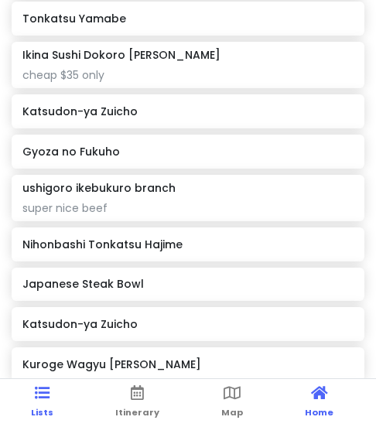  What do you see at coordinates (42, 403) in the screenshot?
I see `a: Lists` at bounding box center [42, 403].